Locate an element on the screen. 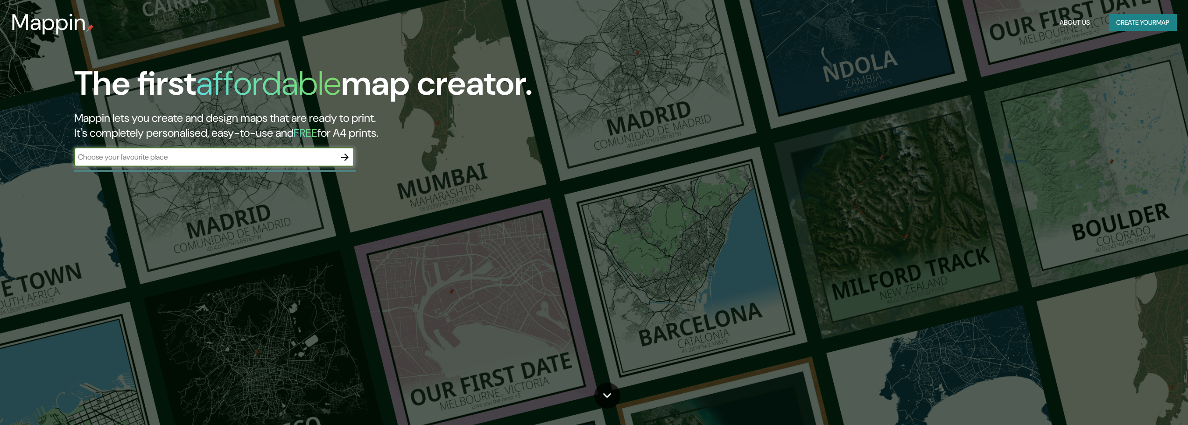 The image size is (1188, 425). button: About Us is located at coordinates (1075, 22).